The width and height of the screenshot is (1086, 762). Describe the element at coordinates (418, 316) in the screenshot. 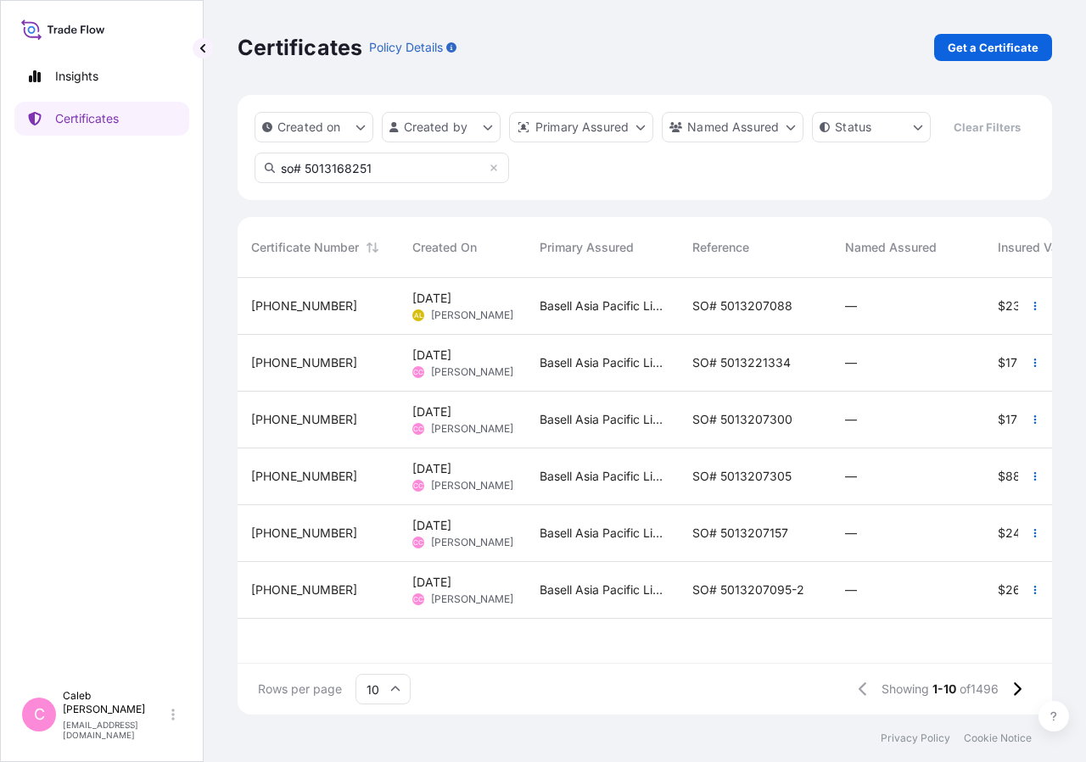

I see `span: AL` at that location.